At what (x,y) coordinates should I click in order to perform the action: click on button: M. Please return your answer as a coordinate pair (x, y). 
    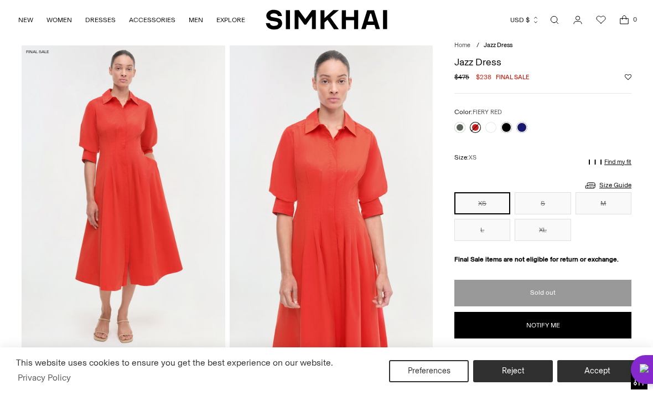
    Looking at the image, I should click on (603, 203).